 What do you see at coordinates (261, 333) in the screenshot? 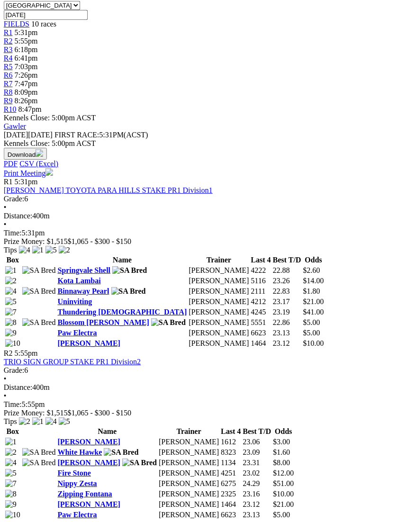
I see `td: 6623` at bounding box center [261, 333].